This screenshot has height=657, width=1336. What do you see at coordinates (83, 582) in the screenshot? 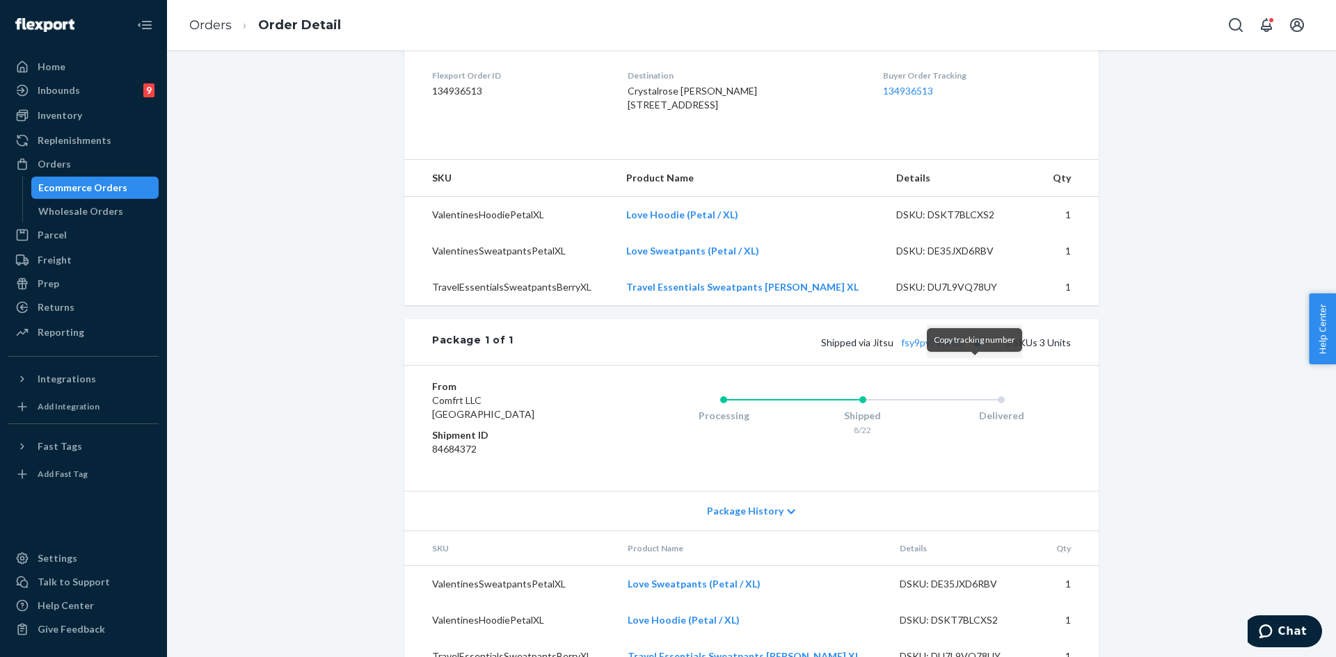
I see `button: Talk to Support` at bounding box center [83, 582].